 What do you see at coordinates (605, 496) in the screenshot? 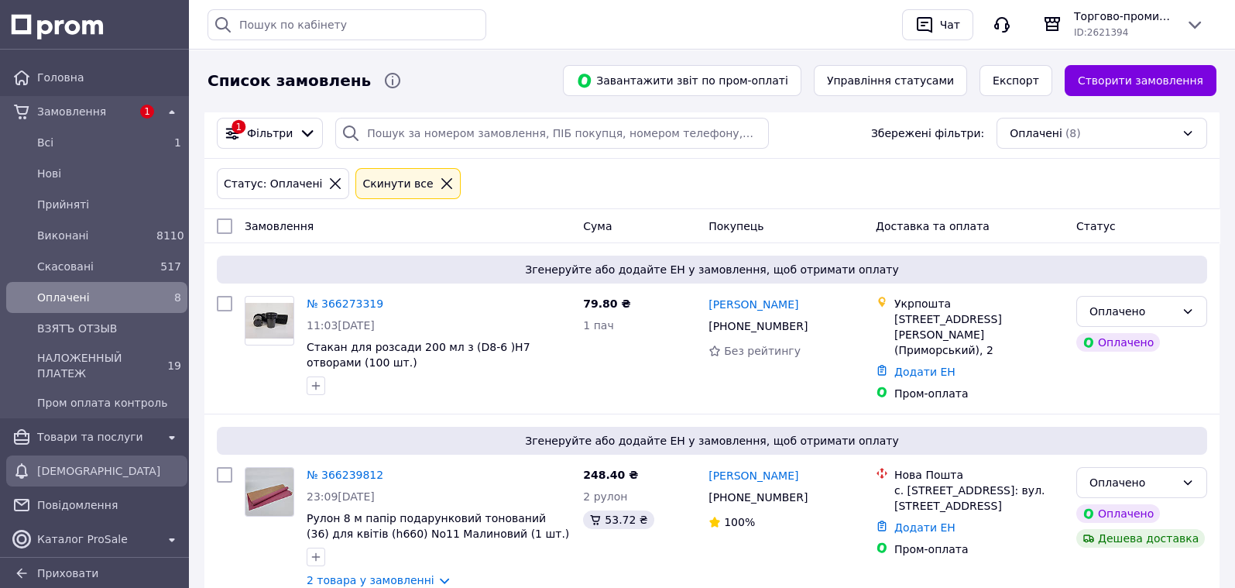
I see `span: 2 рулон` at bounding box center [605, 496].